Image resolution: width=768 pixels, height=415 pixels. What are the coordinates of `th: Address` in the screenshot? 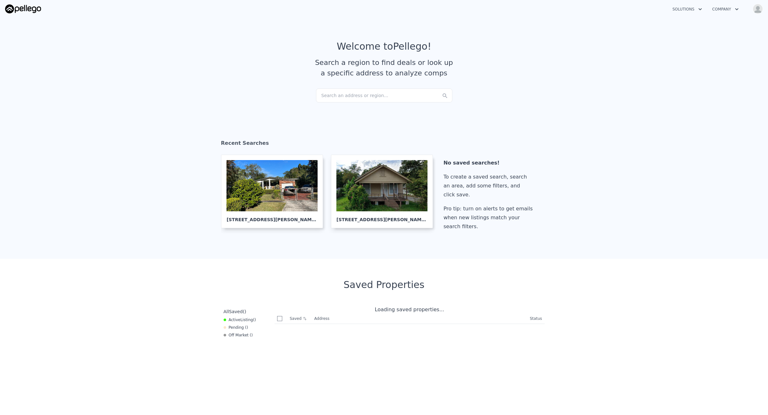 It's located at (420, 319).